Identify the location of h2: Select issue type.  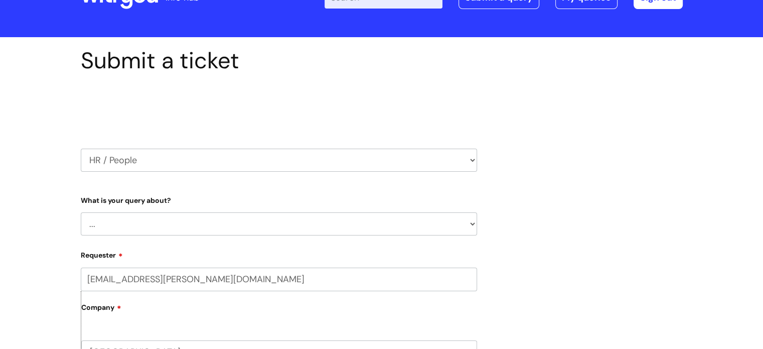
(279, 106).